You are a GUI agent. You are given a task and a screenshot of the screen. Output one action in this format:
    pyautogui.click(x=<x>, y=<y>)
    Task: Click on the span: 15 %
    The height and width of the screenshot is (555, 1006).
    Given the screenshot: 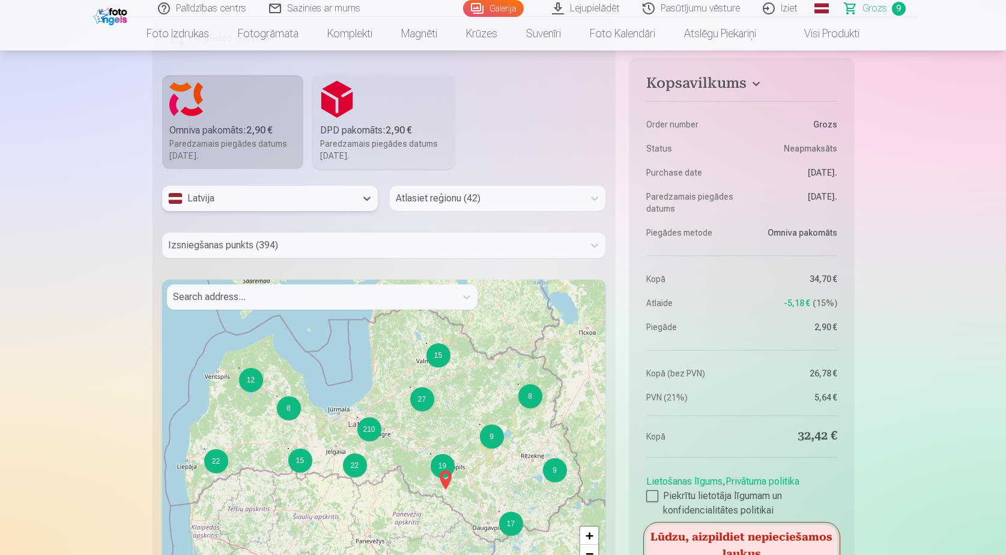 What is the action you would take?
    pyautogui.click(x=825, y=303)
    